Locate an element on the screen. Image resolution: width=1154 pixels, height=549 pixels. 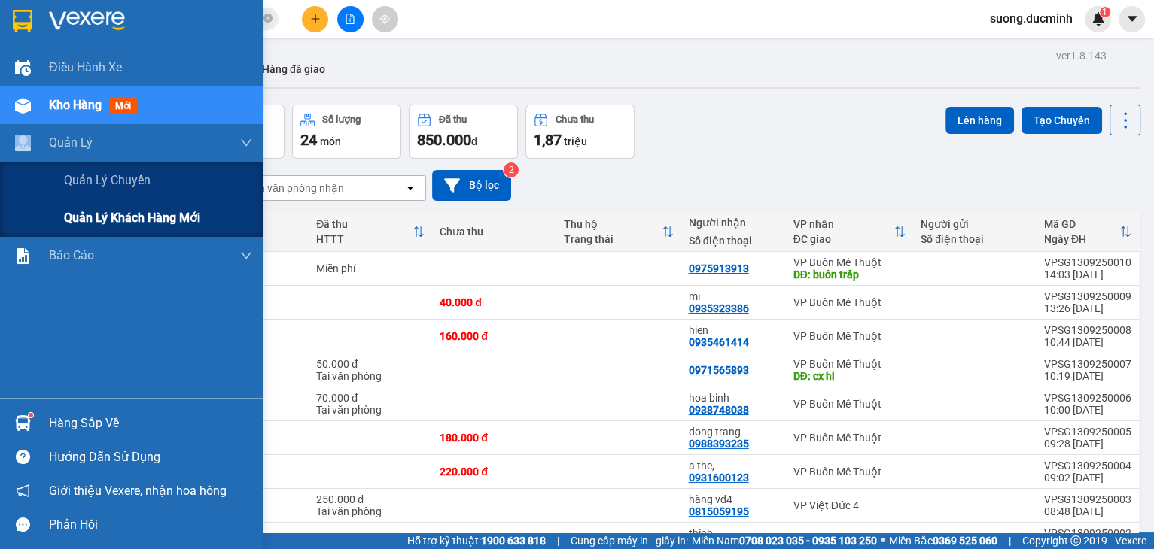
div: DĐ: buôn trấp is located at coordinates (849, 275).